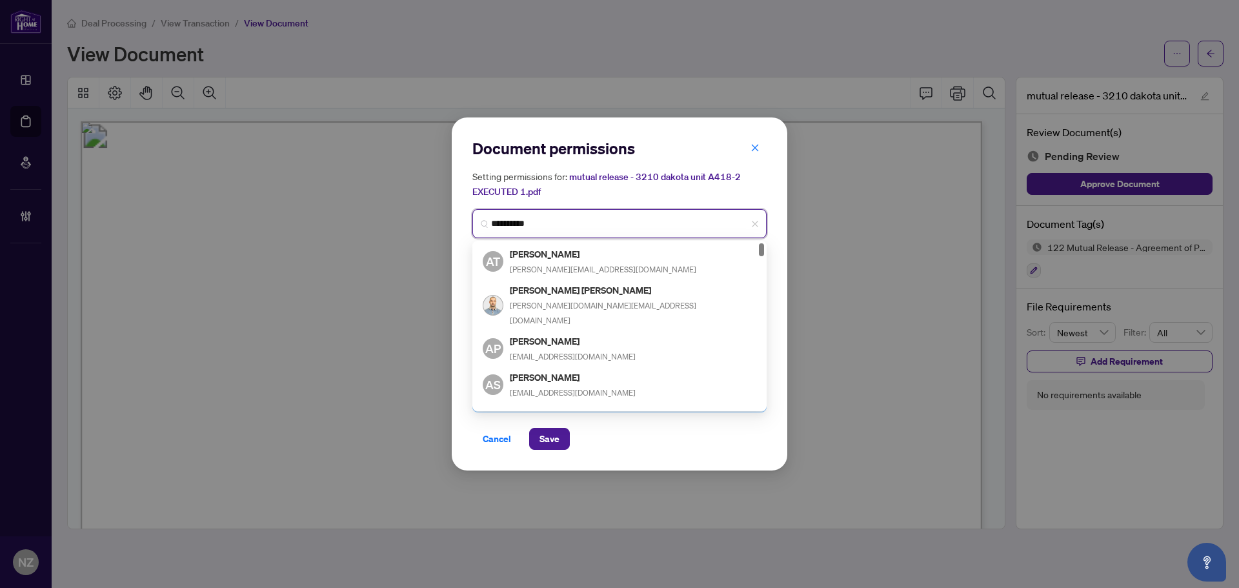 The height and width of the screenshot is (588, 1239). Describe the element at coordinates (493, 261) in the screenshot. I see `span: AT` at that location.